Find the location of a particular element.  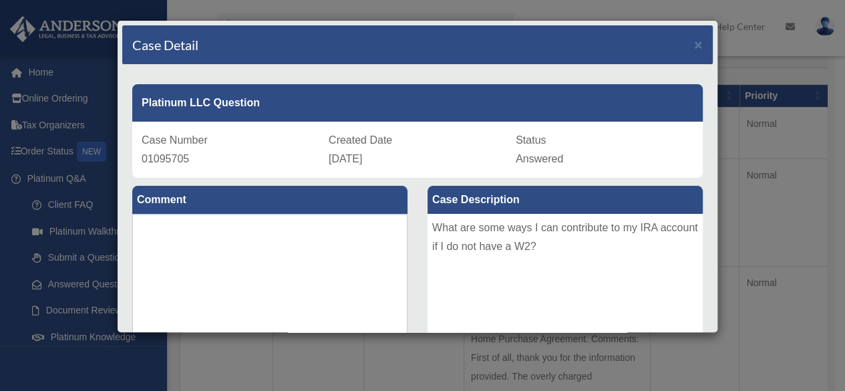

h4: Case Detail is located at coordinates (165, 45).